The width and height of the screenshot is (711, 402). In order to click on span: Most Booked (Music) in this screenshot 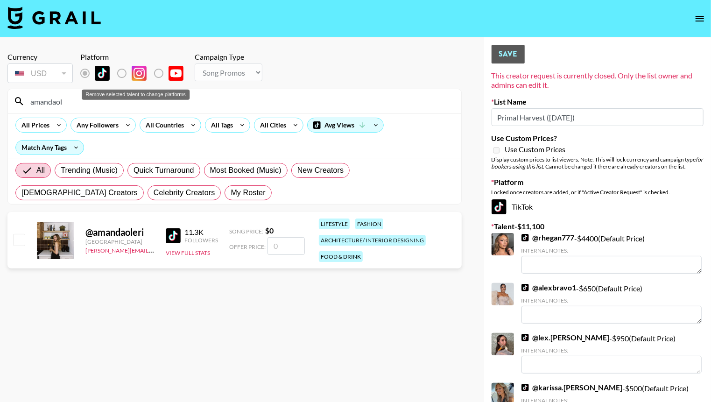, I will do `click(246, 170)`.